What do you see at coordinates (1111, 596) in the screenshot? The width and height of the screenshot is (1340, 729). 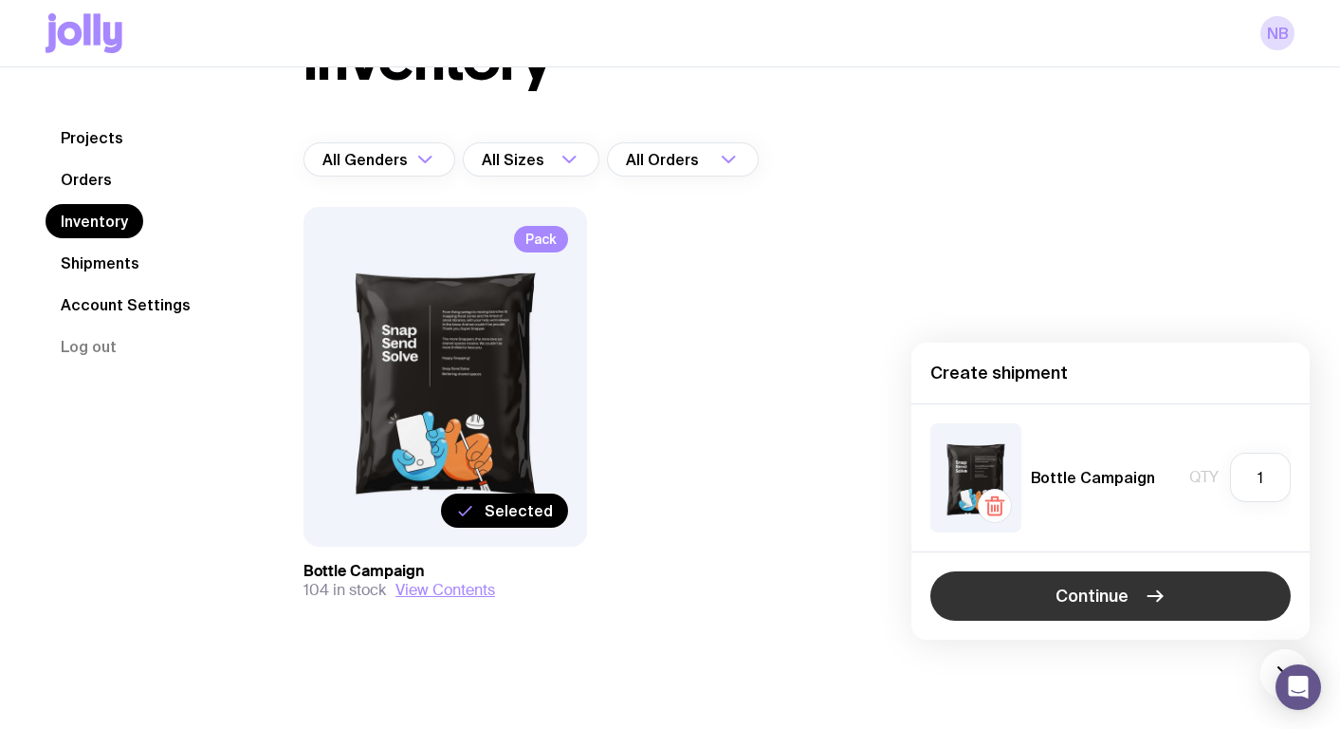 I see `button: Continue` at bounding box center [1111, 596].